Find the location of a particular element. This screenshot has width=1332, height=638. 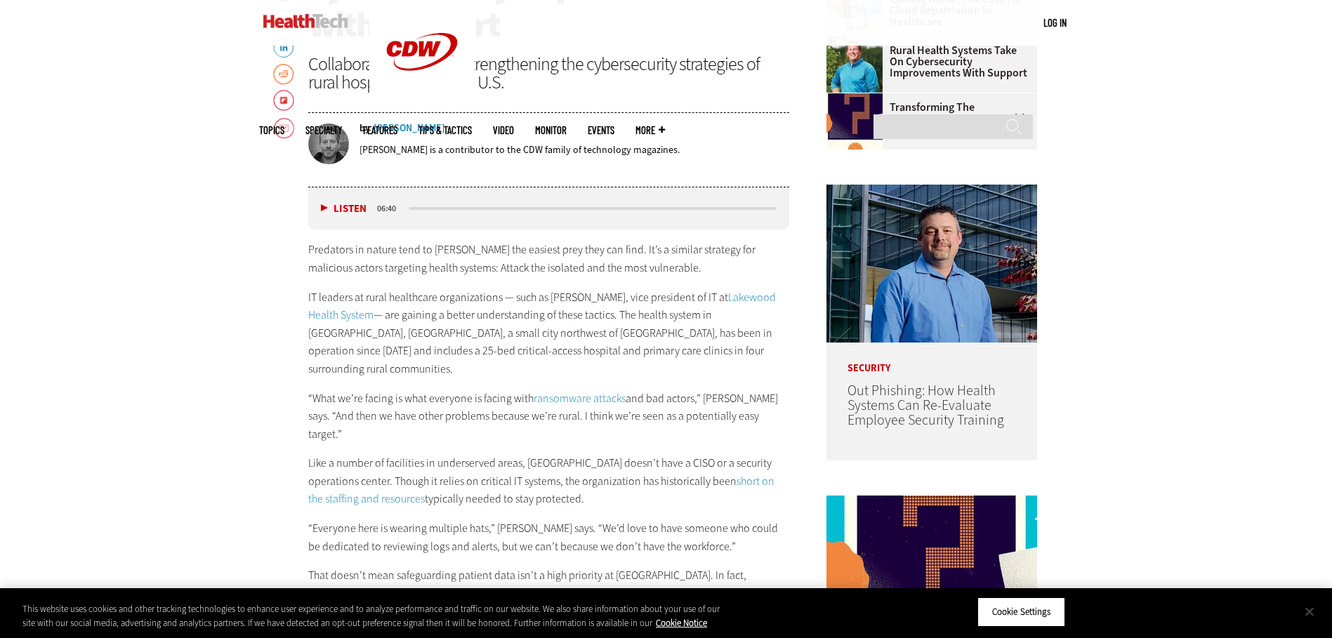

div: duration is located at coordinates (390, 208).